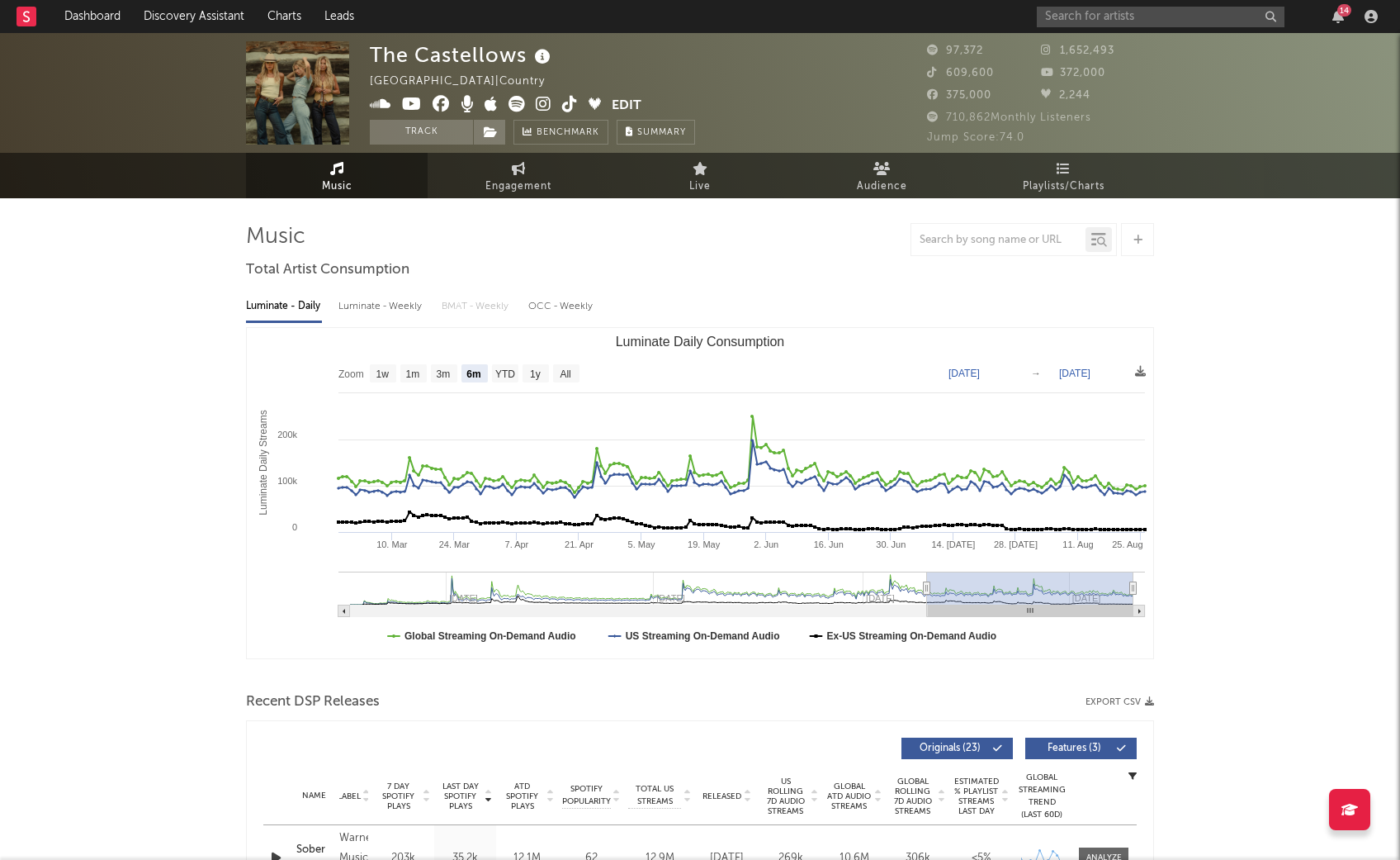 The width and height of the screenshot is (1400, 860). Describe the element at coordinates (412, 374) in the screenshot. I see `text: 1m` at that location.